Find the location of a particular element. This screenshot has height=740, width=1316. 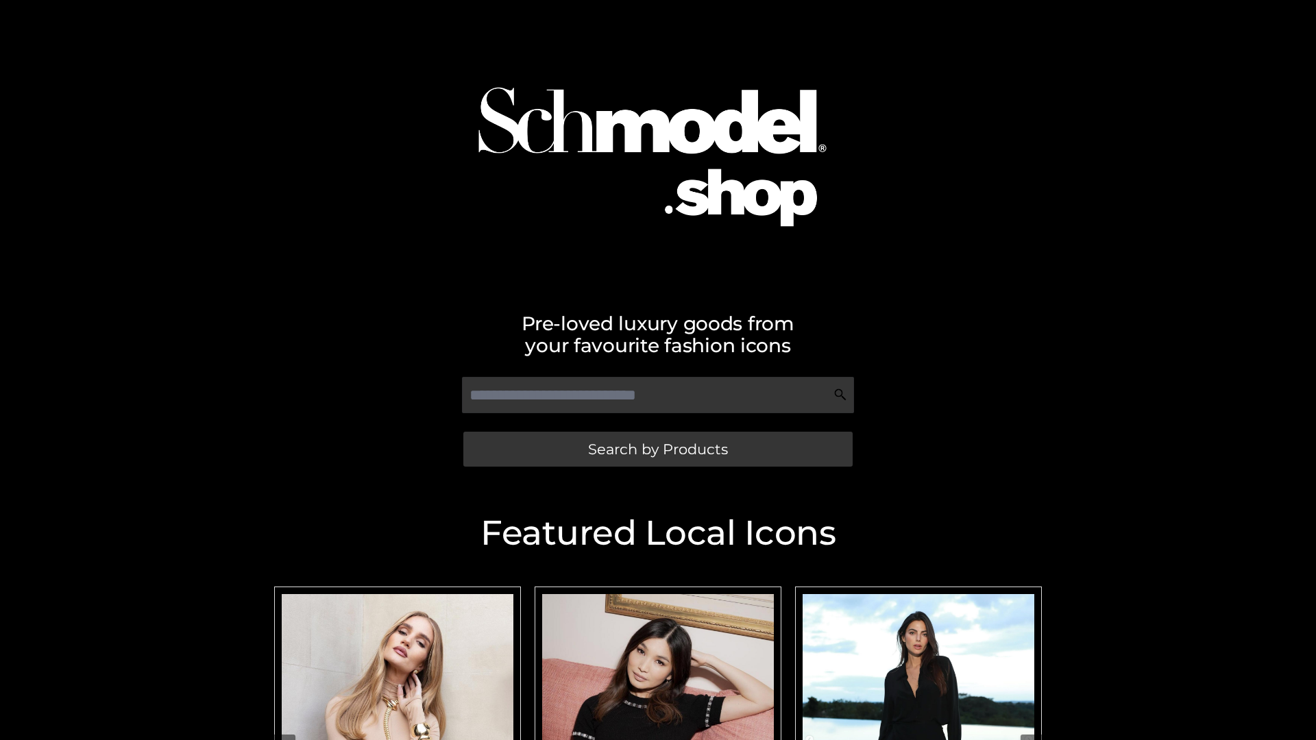

a: Search by Products is located at coordinates (658, 449).